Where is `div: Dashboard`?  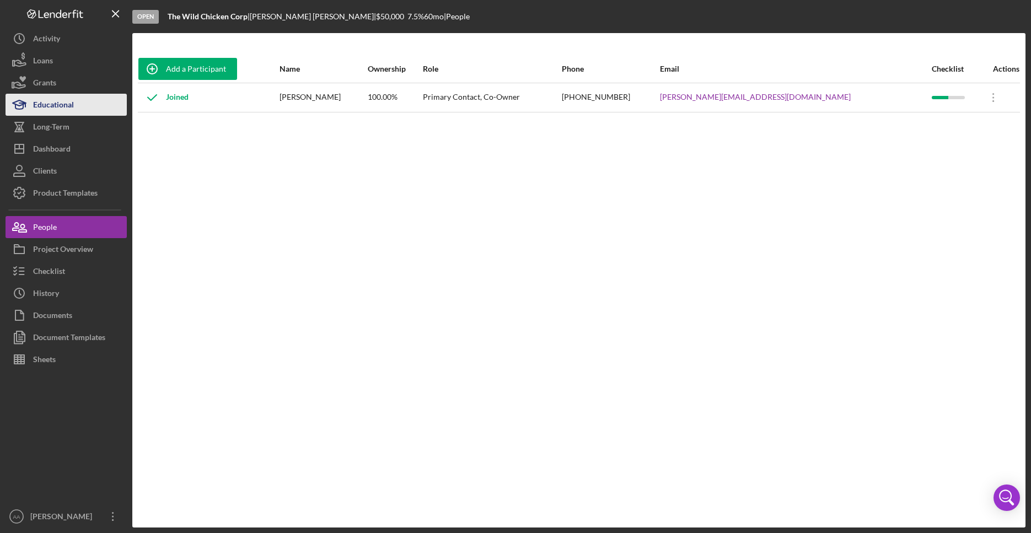 div: Dashboard is located at coordinates (52, 150).